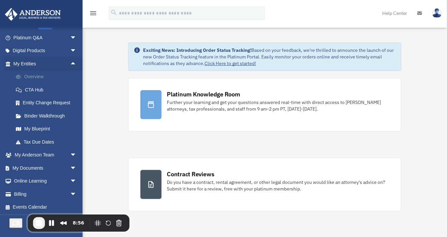 The image size is (447, 237). Describe the element at coordinates (114, 13) in the screenshot. I see `i: search` at that location.